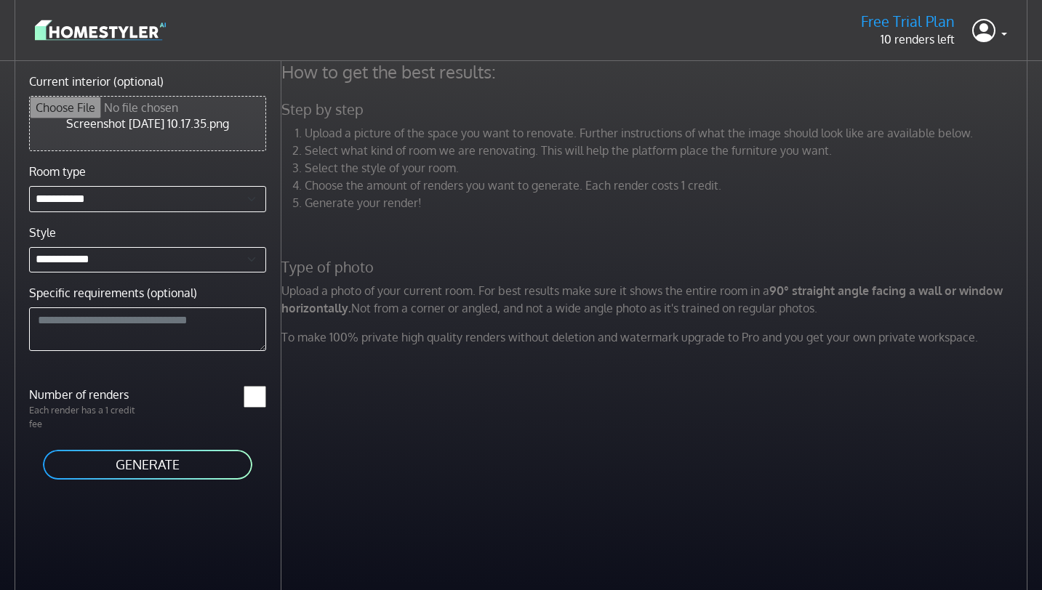 Image resolution: width=1042 pixels, height=590 pixels. I want to click on p: Upload a photo of your current room. For best results make sure it shows the entire room in a Not..., so click(656, 300).